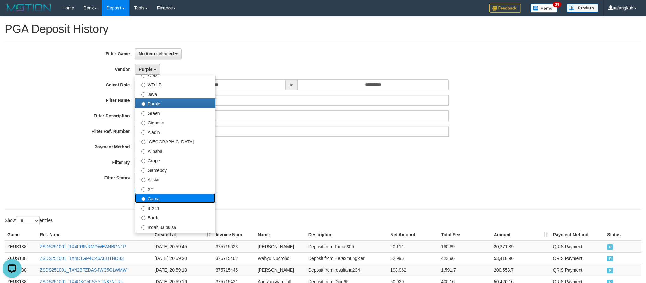 Image resolution: width=646 pixels, height=283 pixels. Describe the element at coordinates (323, 29) in the screenshot. I see `h1: PGA Deposit History` at that location.